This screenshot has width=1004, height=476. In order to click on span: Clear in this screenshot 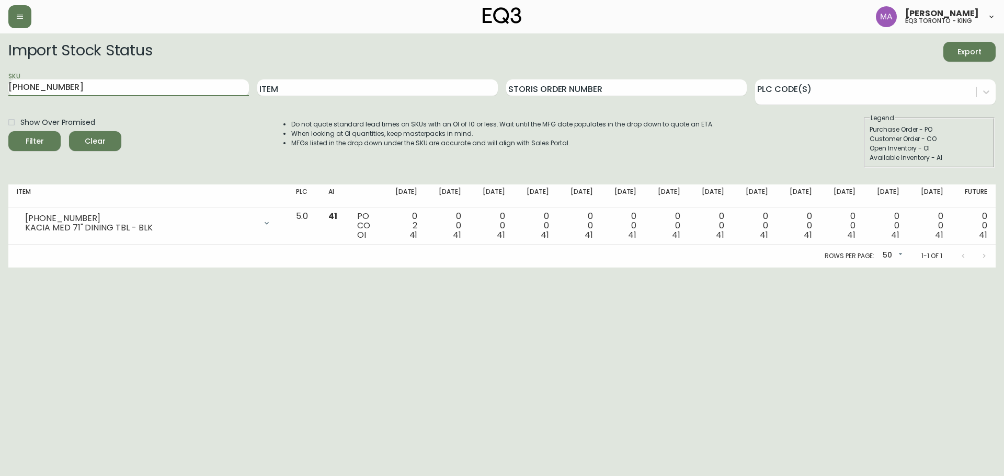, I will do `click(95, 141)`.